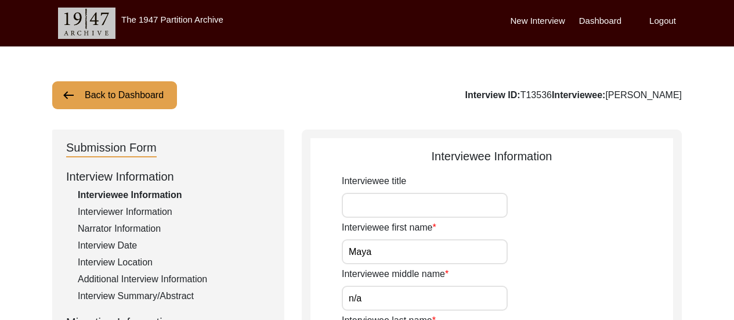 The width and height of the screenshot is (734, 320). I want to click on div: Submission Form, so click(111, 148).